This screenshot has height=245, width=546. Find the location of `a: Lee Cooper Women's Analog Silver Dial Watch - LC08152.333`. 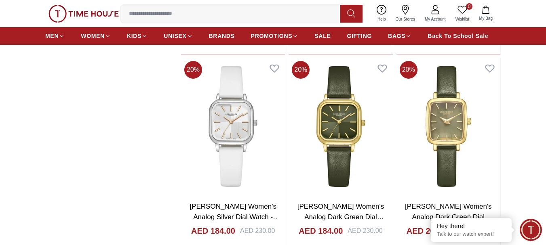

a: Lee Cooper Women's Analog Silver Dial Watch - LC08152.333 is located at coordinates (233, 126).